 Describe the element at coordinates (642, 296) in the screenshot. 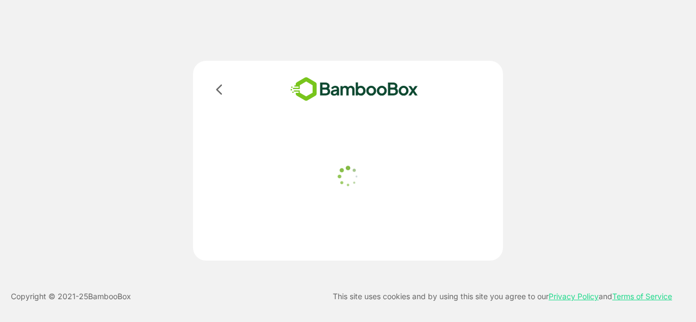

I see `a: Terms of Service` at that location.